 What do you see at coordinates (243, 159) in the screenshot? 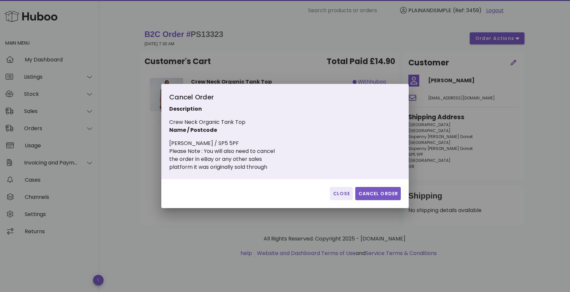
I see `div: Please Note : You will also need to cancel the order in eBay or any other sales platform it was o...` at bounding box center [243, 159].